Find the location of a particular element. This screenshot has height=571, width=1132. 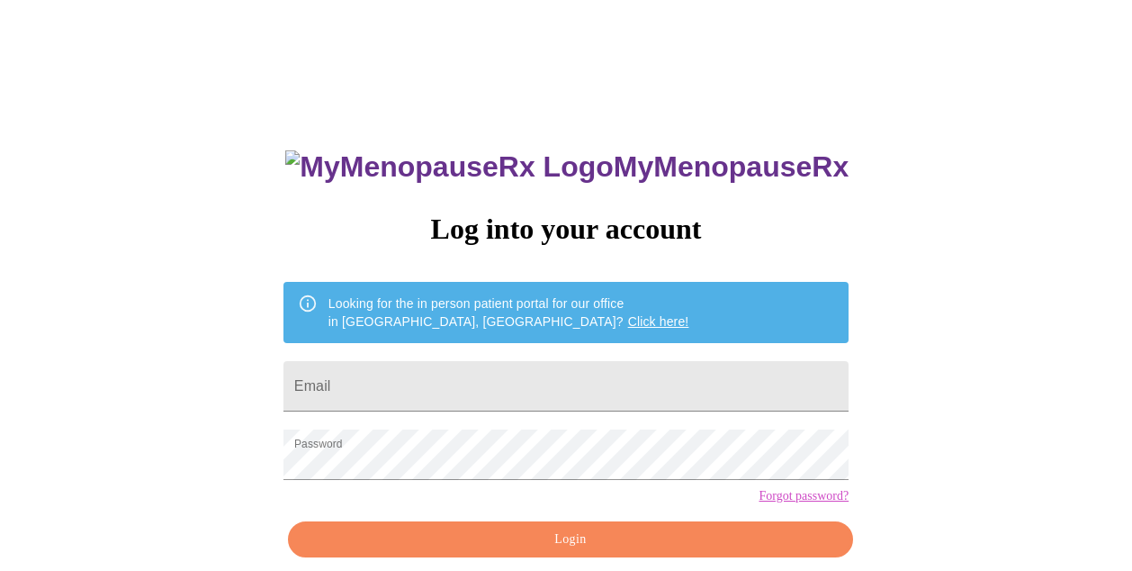

button: Login is located at coordinates (571, 539).